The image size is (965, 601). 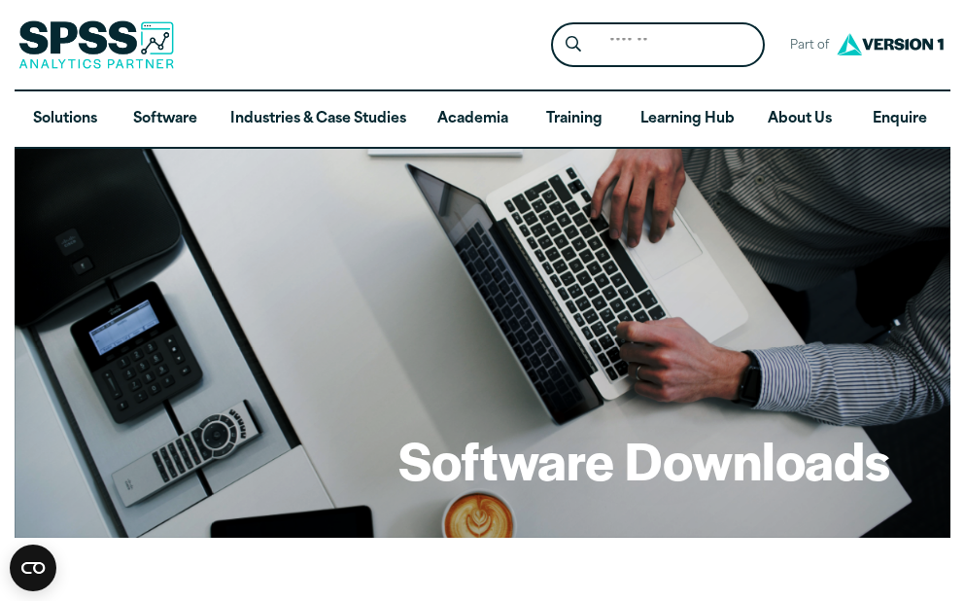 I want to click on a: Software, so click(x=164, y=120).